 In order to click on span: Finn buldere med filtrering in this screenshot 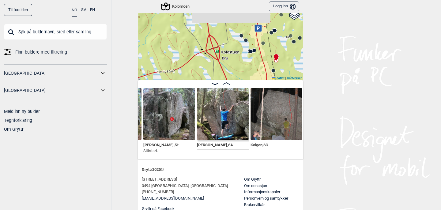, I will do `click(41, 52)`.